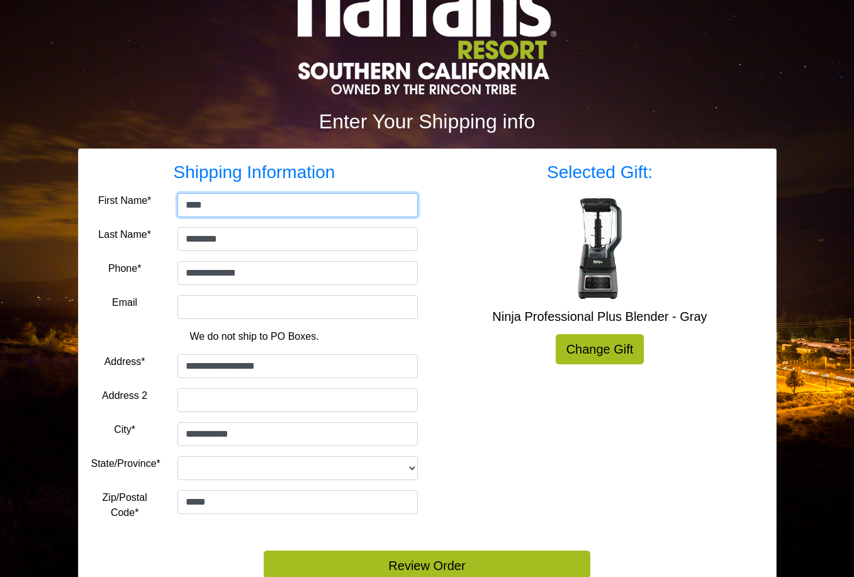 The height and width of the screenshot is (577, 854). I want to click on p: We do not ship to PO Boxes., so click(254, 337).